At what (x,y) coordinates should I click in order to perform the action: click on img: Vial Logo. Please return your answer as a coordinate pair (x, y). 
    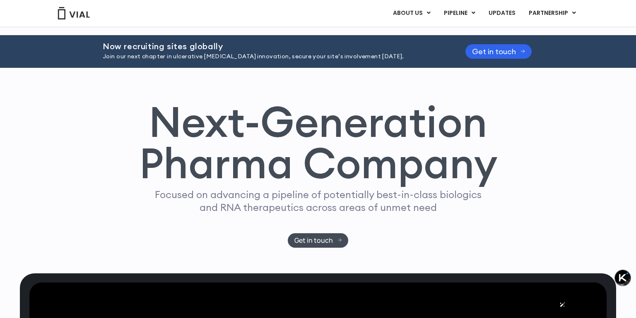
    Looking at the image, I should click on (74, 13).